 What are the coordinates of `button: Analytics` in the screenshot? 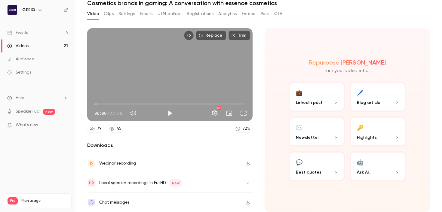 It's located at (228, 14).